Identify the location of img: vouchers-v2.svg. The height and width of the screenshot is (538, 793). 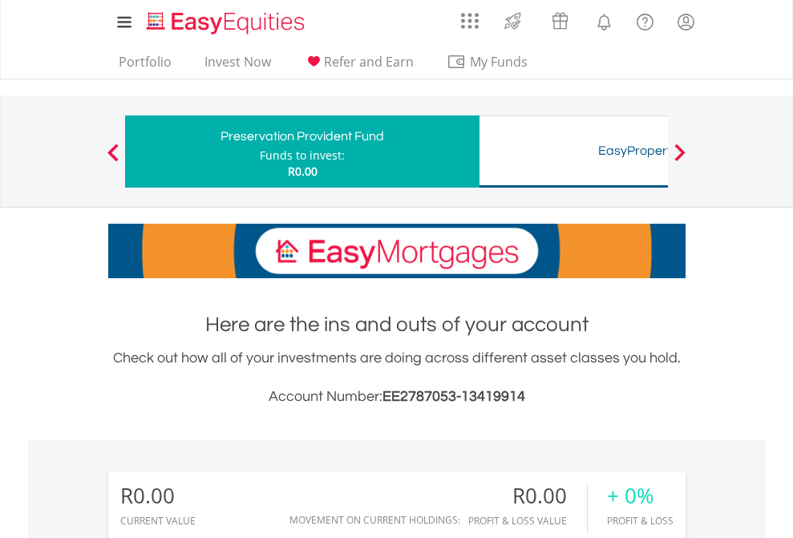
(560, 21).